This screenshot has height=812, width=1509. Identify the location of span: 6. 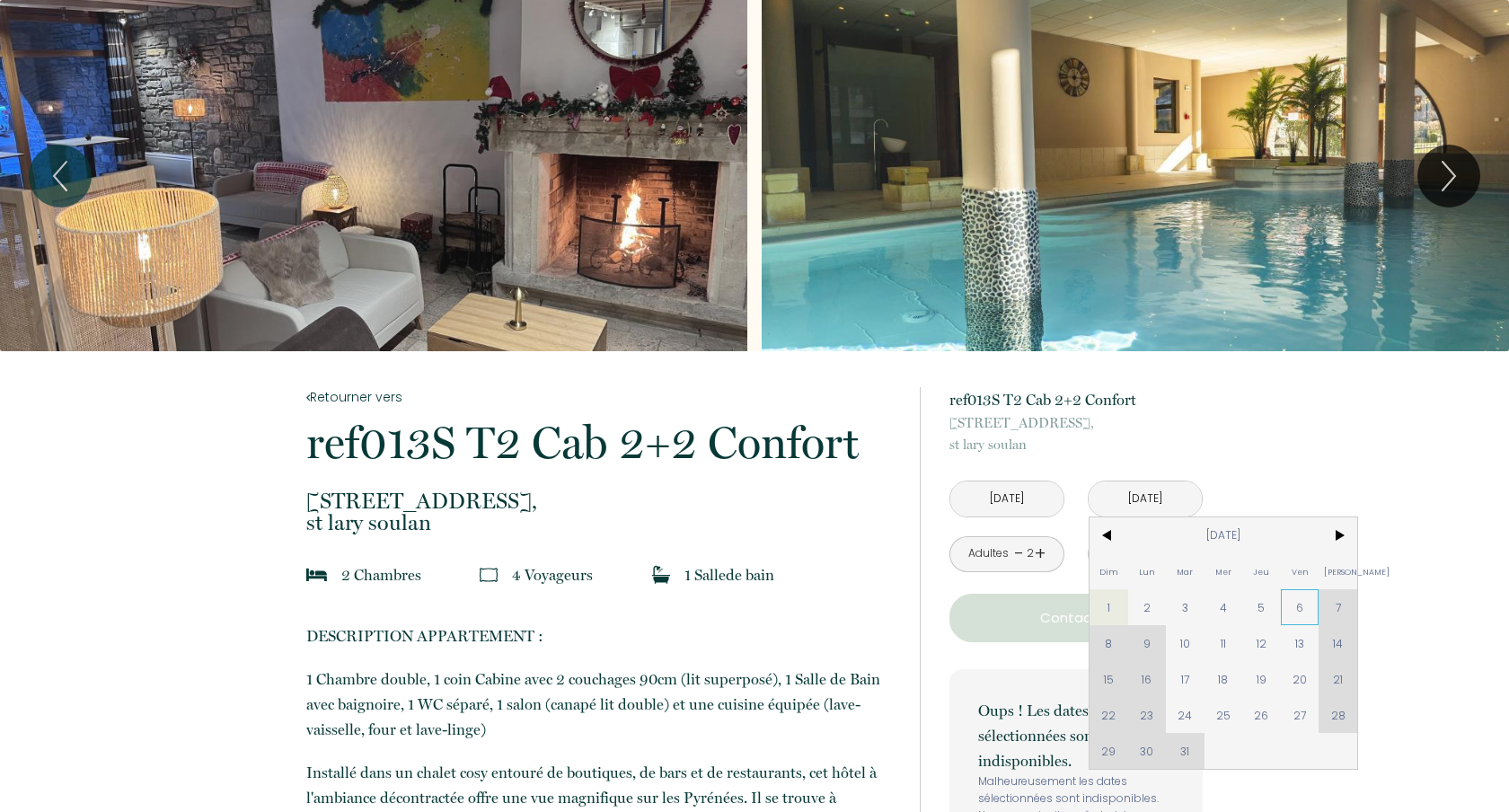
(1300, 607).